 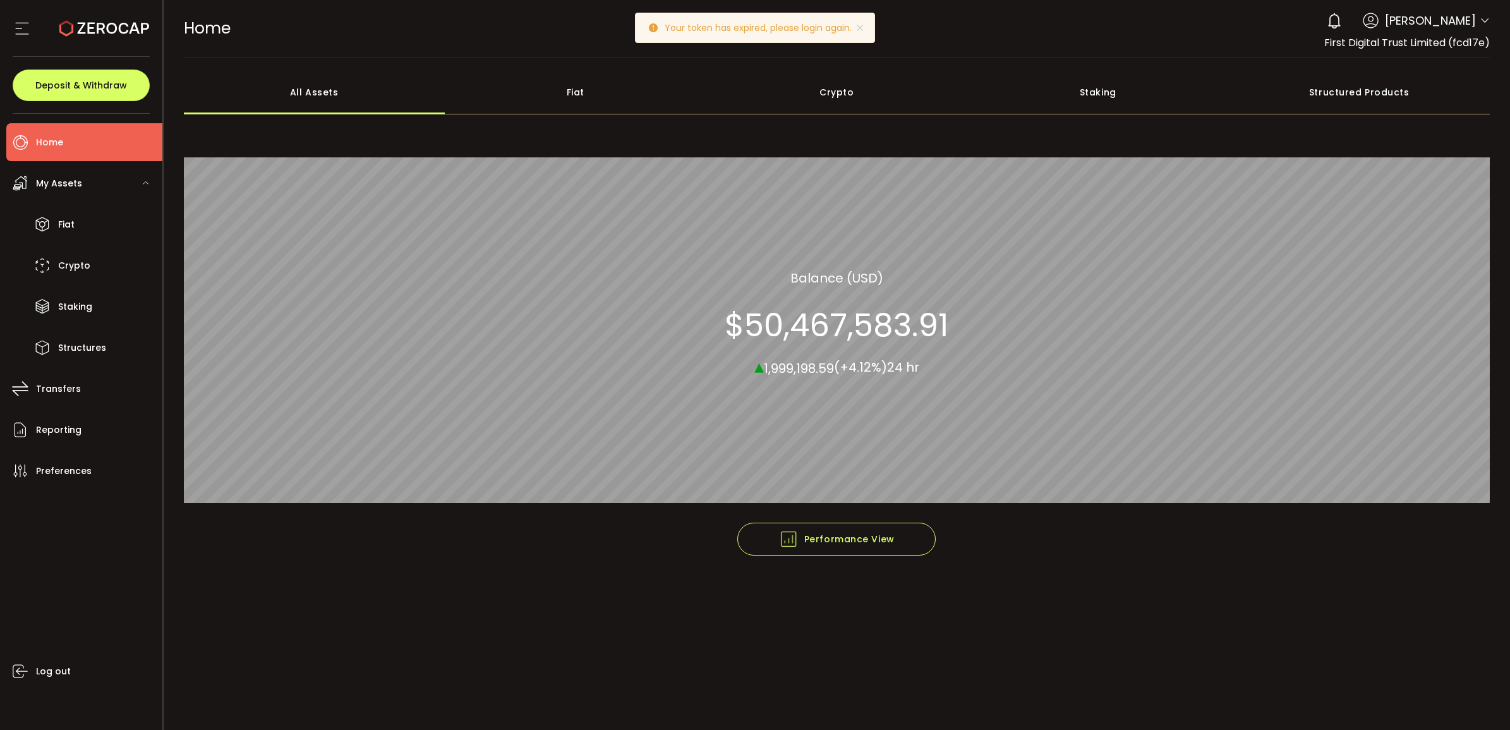 I want to click on span: Log out, so click(x=53, y=671).